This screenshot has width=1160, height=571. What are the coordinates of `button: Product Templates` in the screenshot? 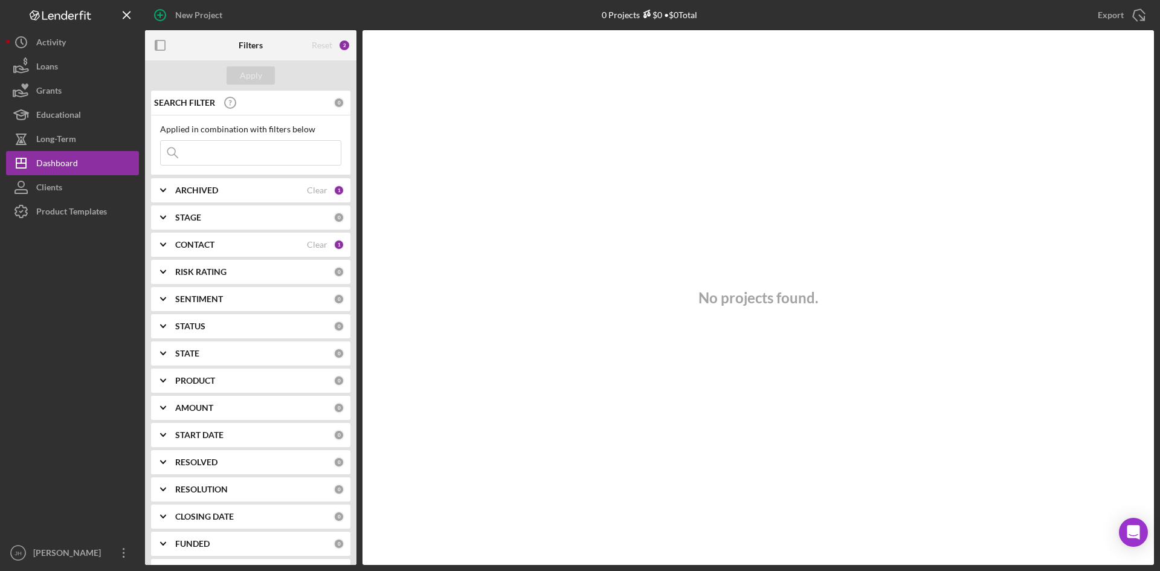 It's located at (73, 212).